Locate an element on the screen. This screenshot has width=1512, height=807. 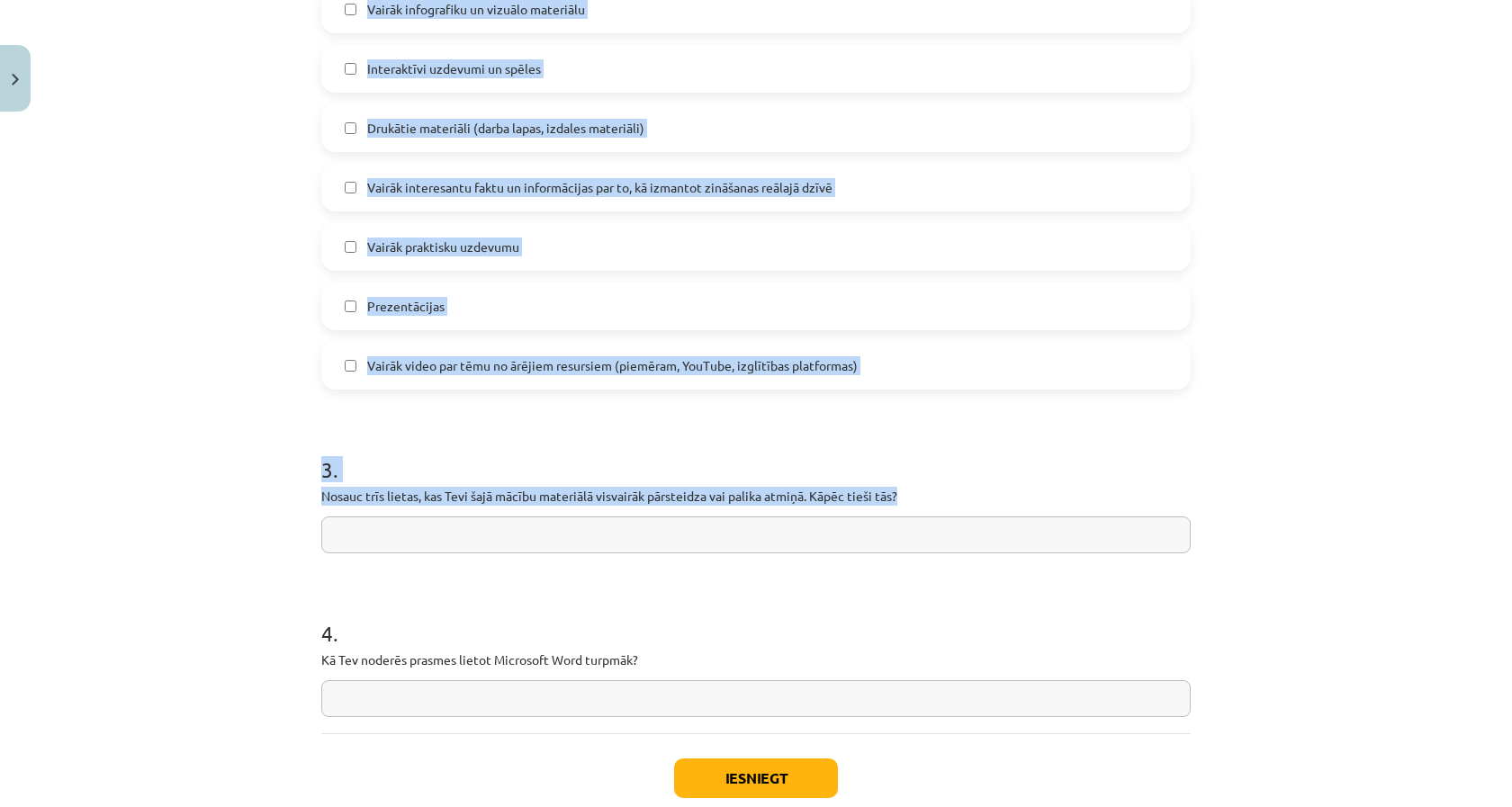
p: Kā Tev noderēs prasmes lietot Microsoft Word turpmāk? is located at coordinates (756, 659).